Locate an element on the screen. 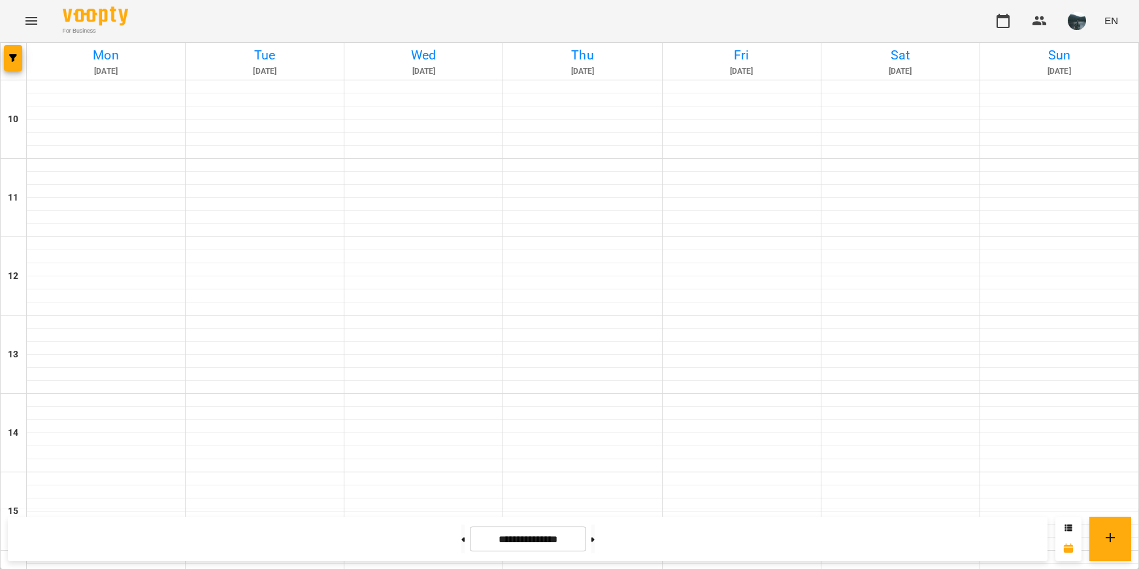 This screenshot has width=1139, height=569. h6: 14 is located at coordinates (13, 433).